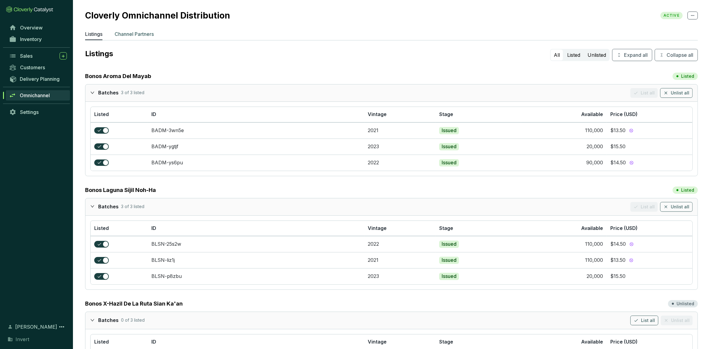  Describe the element at coordinates (624, 342) in the screenshot. I see `span: Price (USD)` at that location.